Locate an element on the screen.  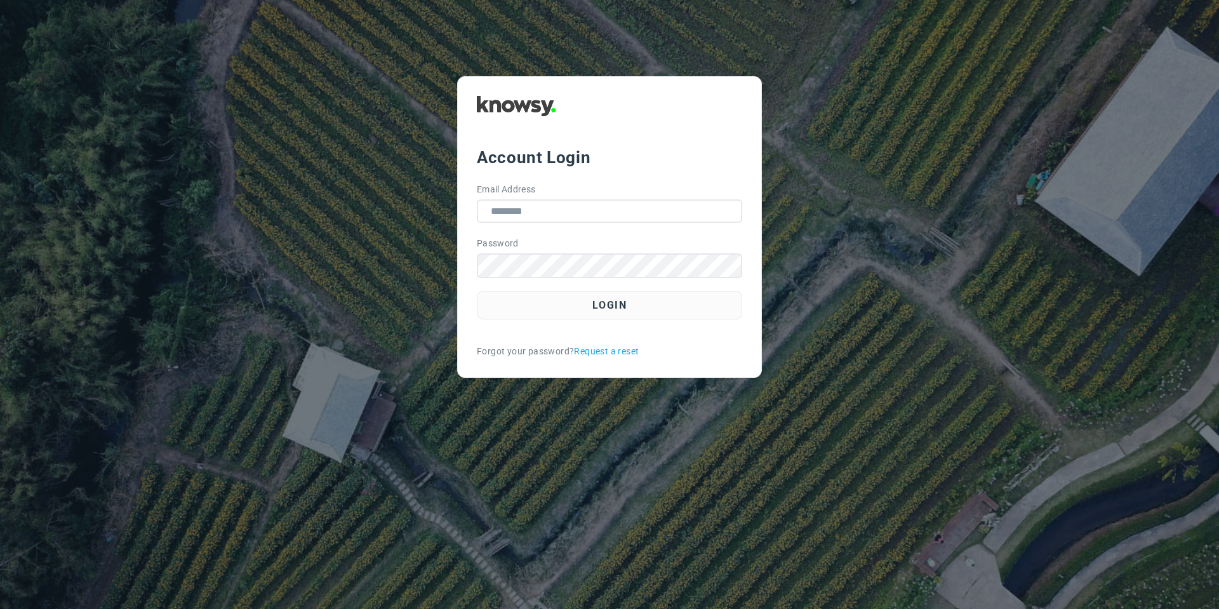
a: Request a reset is located at coordinates (607, 351).